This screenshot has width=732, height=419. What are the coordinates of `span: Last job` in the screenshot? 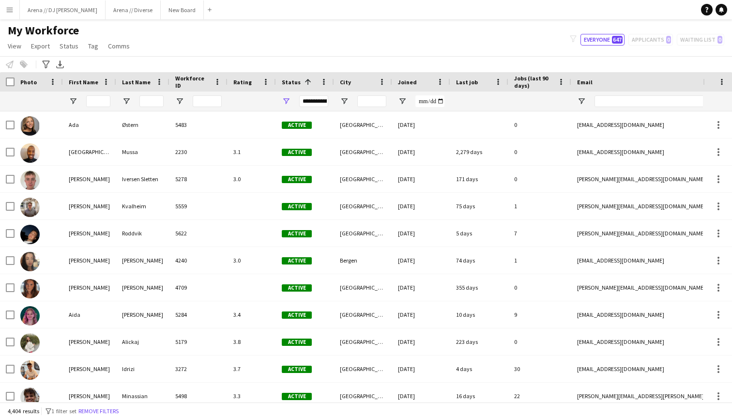 It's located at (467, 82).